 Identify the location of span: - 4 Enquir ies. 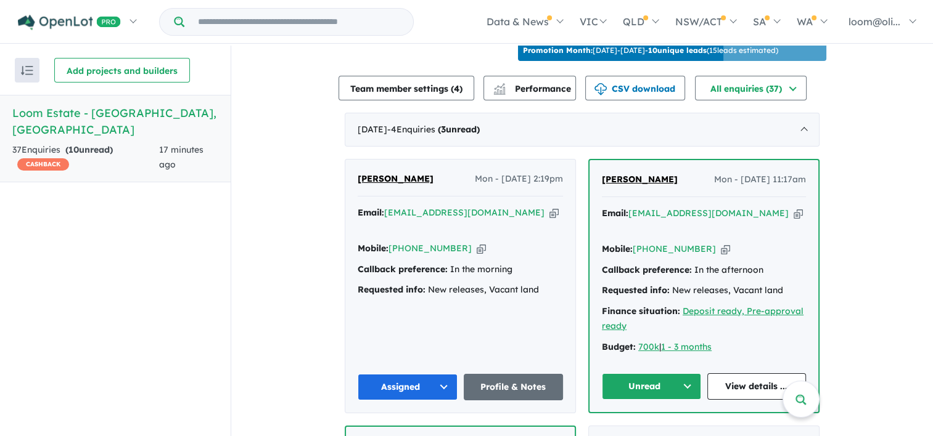
(433, 129).